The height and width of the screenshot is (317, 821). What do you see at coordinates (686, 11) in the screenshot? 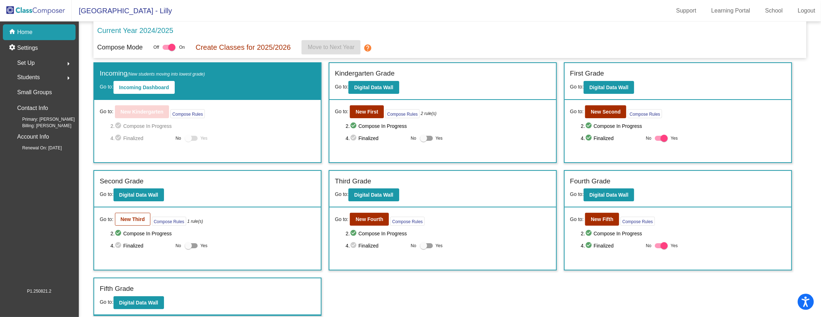
I see `a: Support` at bounding box center [686, 11].